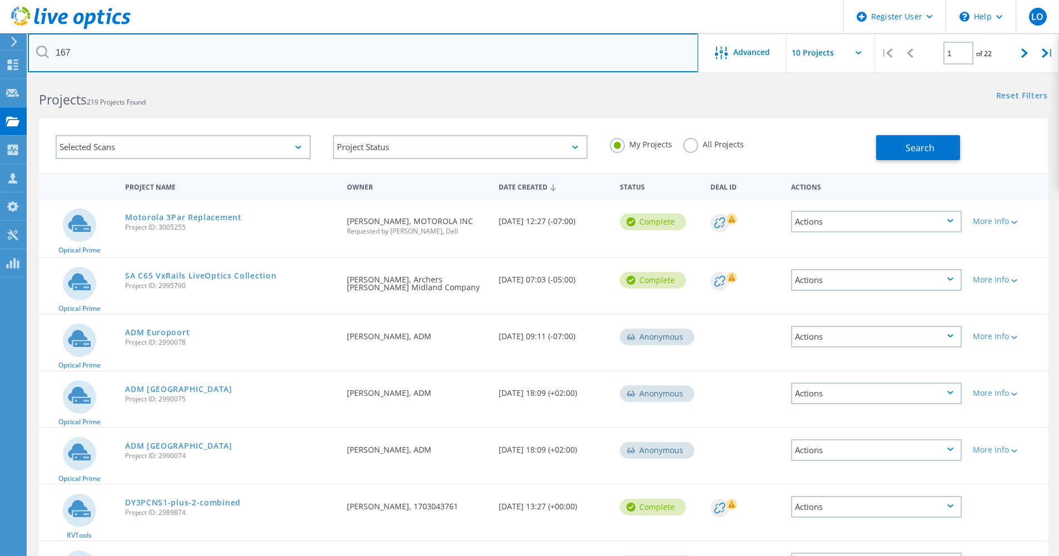  Describe the element at coordinates (460, 147) in the screenshot. I see `div: Project Status` at that location.